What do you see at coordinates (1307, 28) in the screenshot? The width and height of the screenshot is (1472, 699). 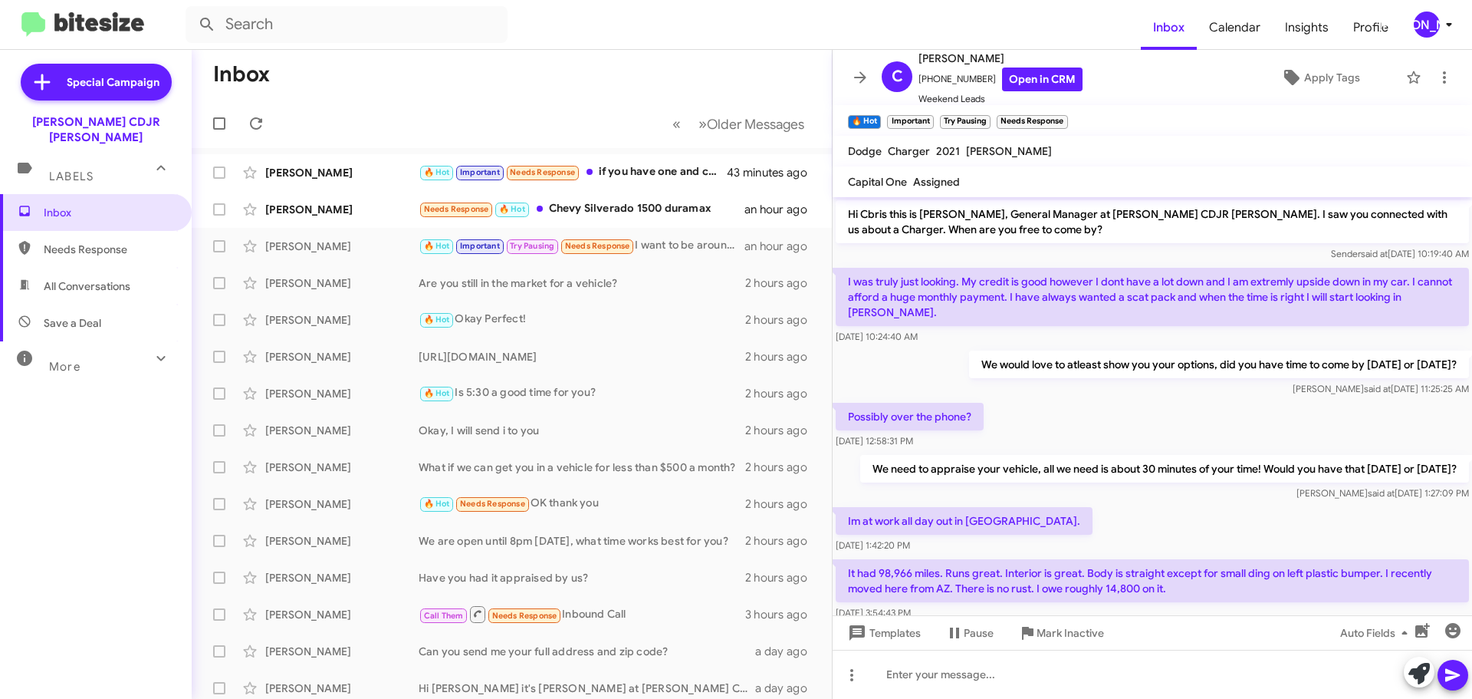 I see `a: Insights` at bounding box center [1307, 28].